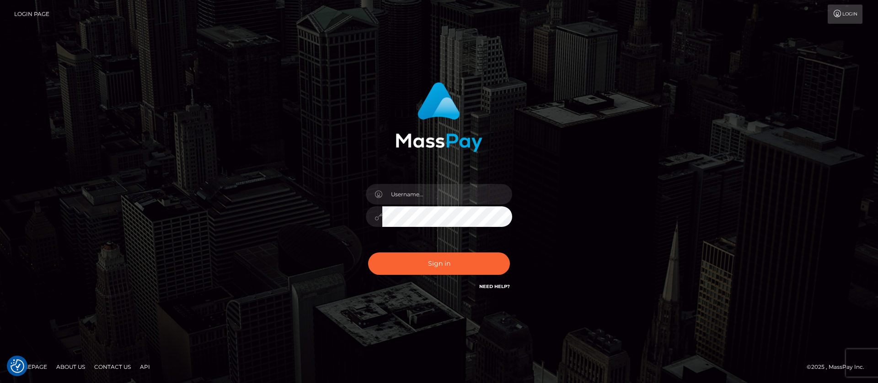 The image size is (878, 383). I want to click on a: Login, so click(845, 14).